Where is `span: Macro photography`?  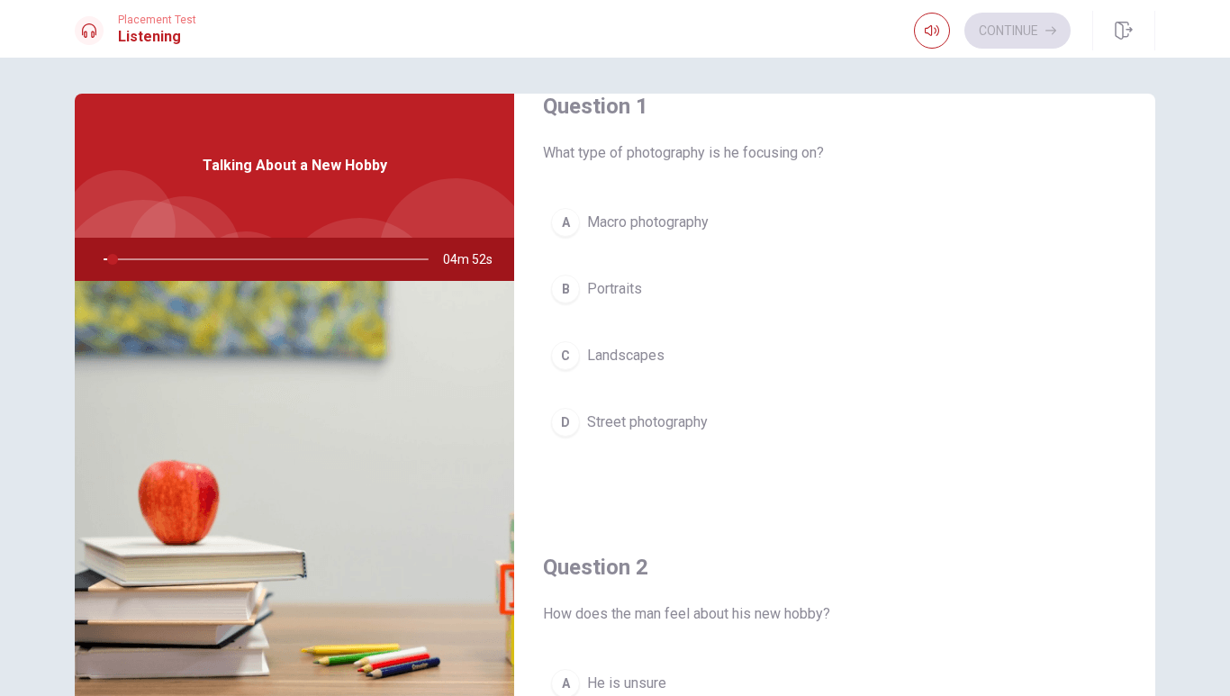 span: Macro photography is located at coordinates (647, 222).